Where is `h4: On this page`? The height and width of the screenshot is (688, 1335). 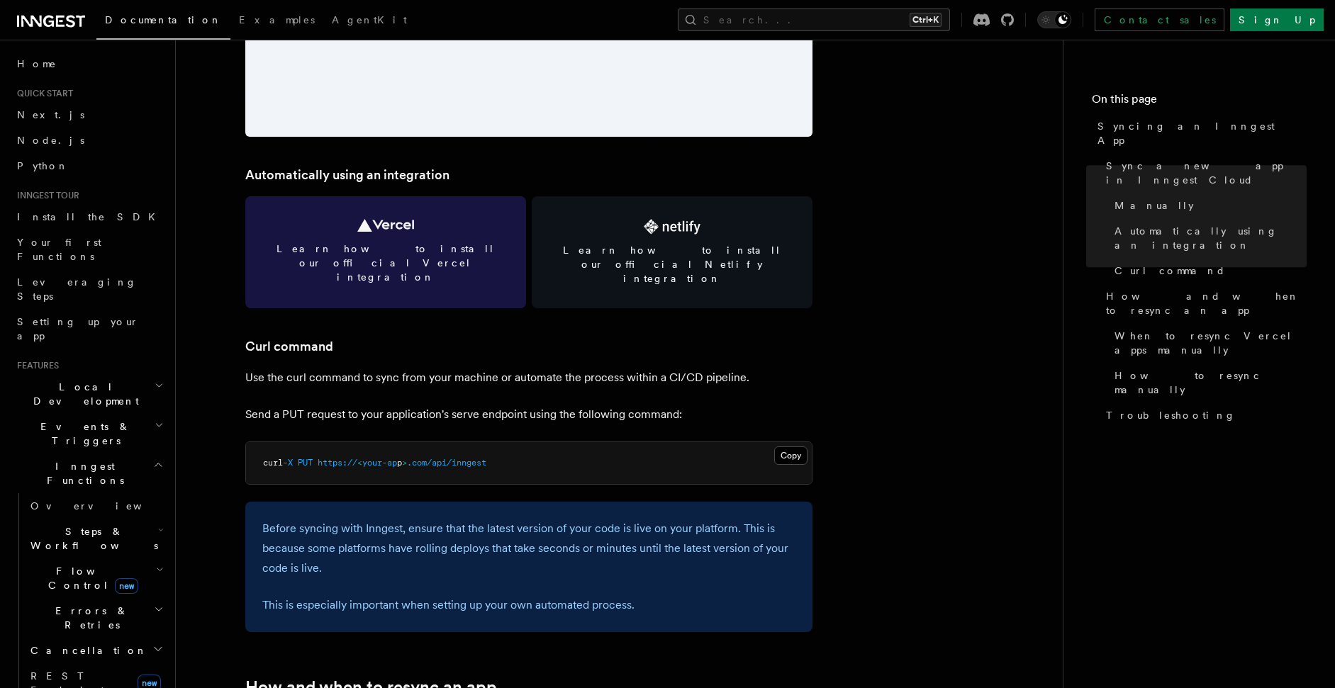 h4: On this page is located at coordinates (1199, 102).